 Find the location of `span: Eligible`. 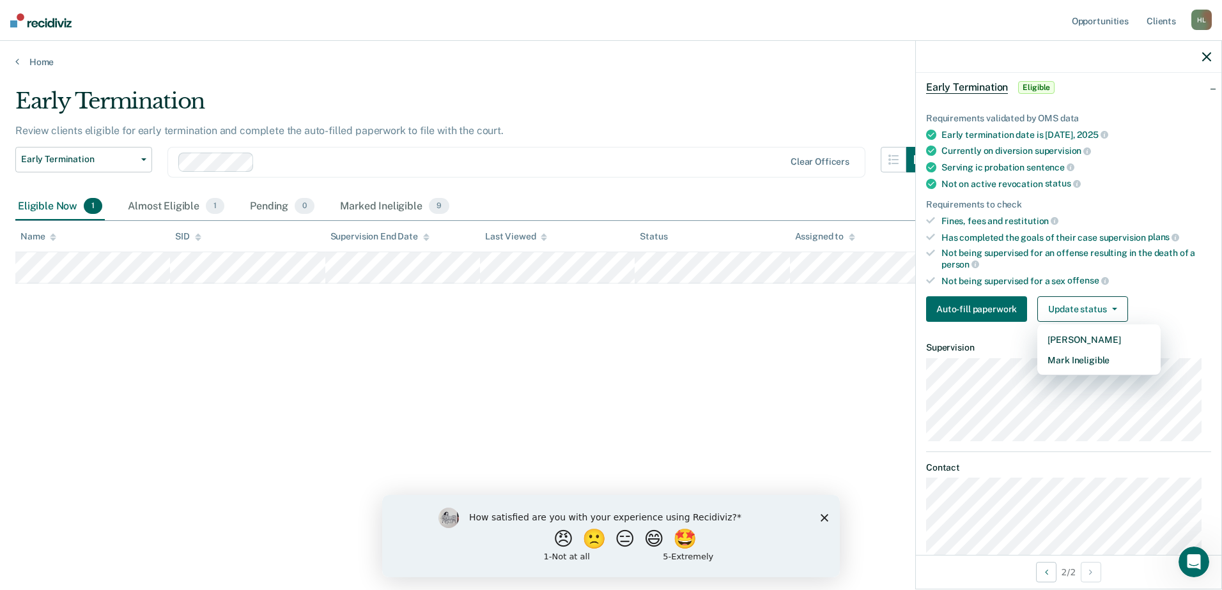

span: Eligible is located at coordinates (1036, 88).